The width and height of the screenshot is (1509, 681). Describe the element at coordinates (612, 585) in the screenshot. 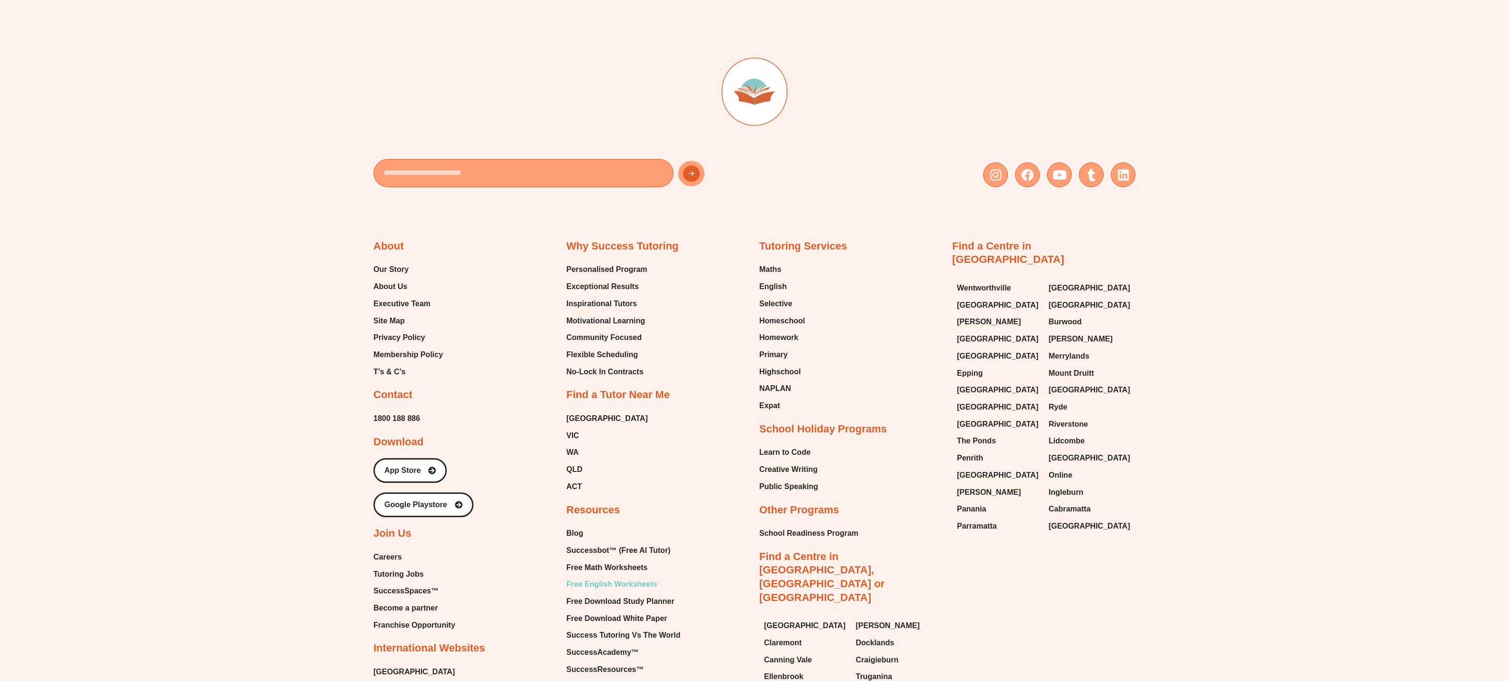

I see `span: Free English Worksheets` at that location.